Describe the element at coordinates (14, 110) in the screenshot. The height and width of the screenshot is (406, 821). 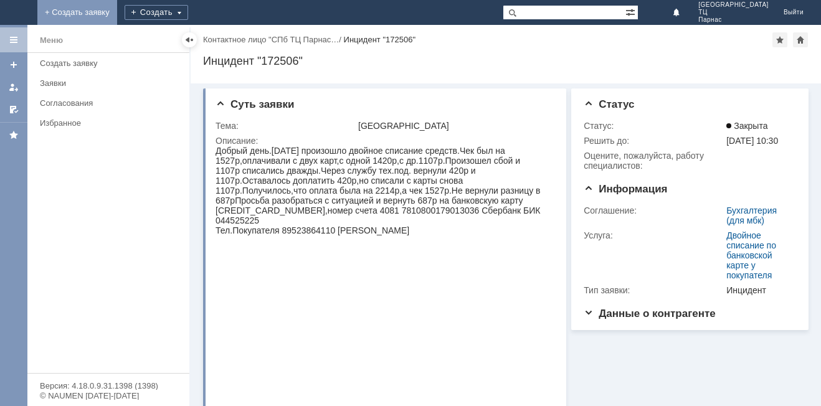
I see `a: Мои согласования` at that location.